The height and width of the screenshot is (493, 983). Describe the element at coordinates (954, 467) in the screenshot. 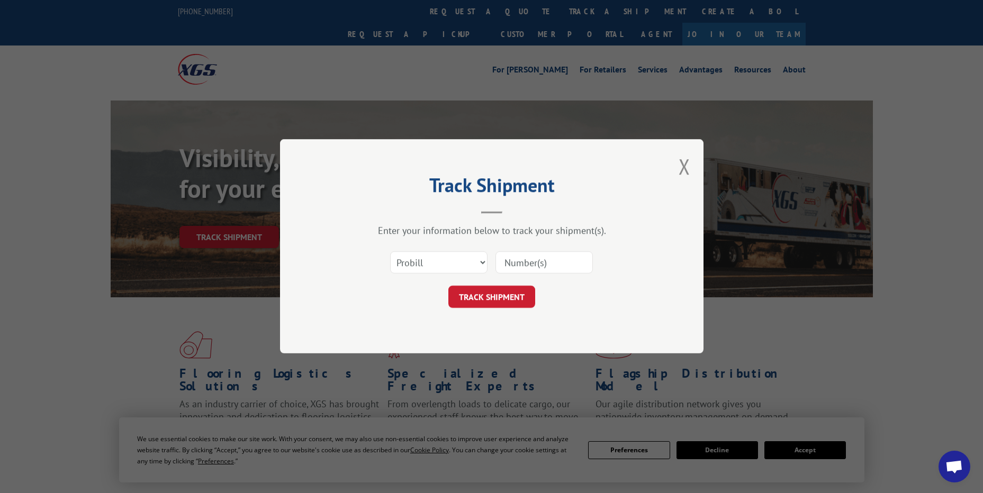

I see `div: Open chat` at that location.